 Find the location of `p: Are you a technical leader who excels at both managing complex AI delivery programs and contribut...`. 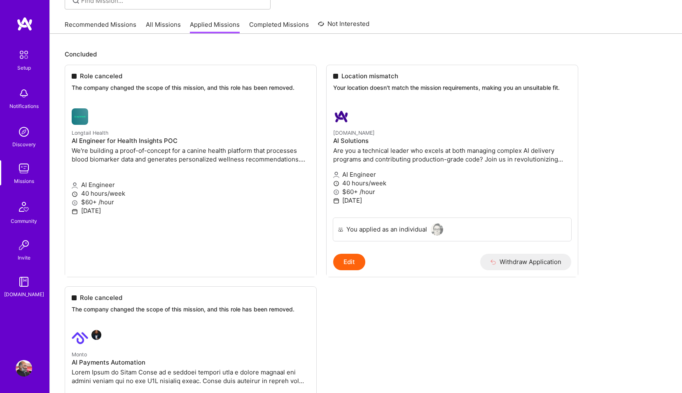

p: Are you a technical leader who excels at both managing complex AI delivery programs and contribut... is located at coordinates (452, 155).